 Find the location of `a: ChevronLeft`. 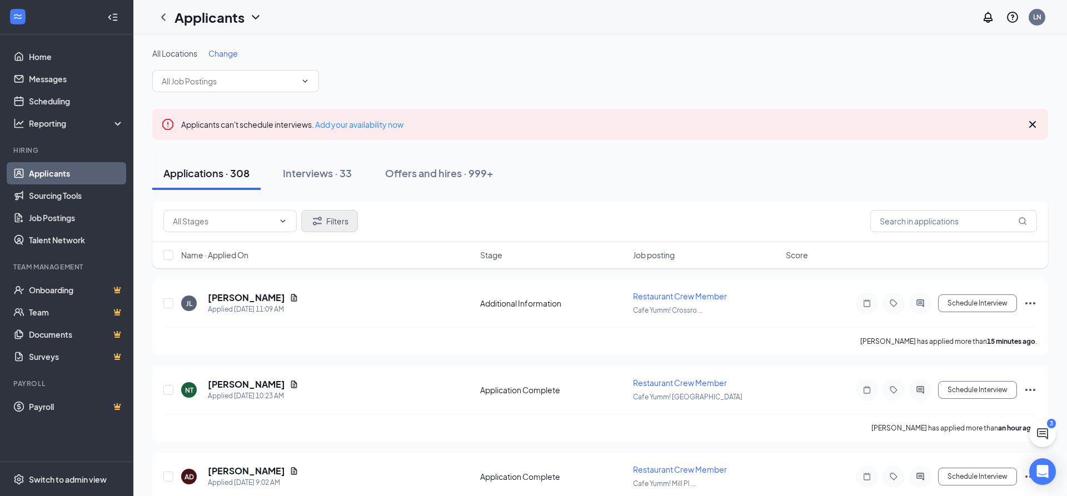

a: ChevronLeft is located at coordinates (163, 17).